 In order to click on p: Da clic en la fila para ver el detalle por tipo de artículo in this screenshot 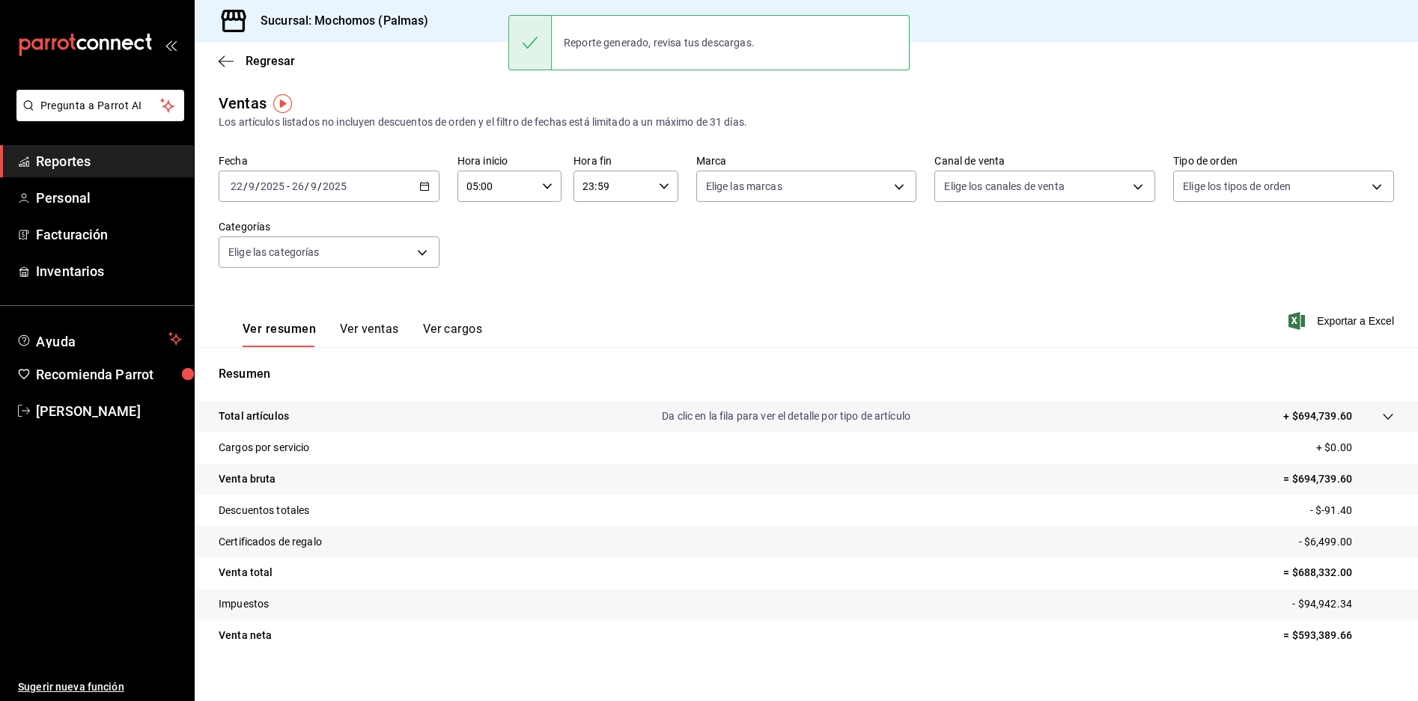, I will do `click(786, 416)`.